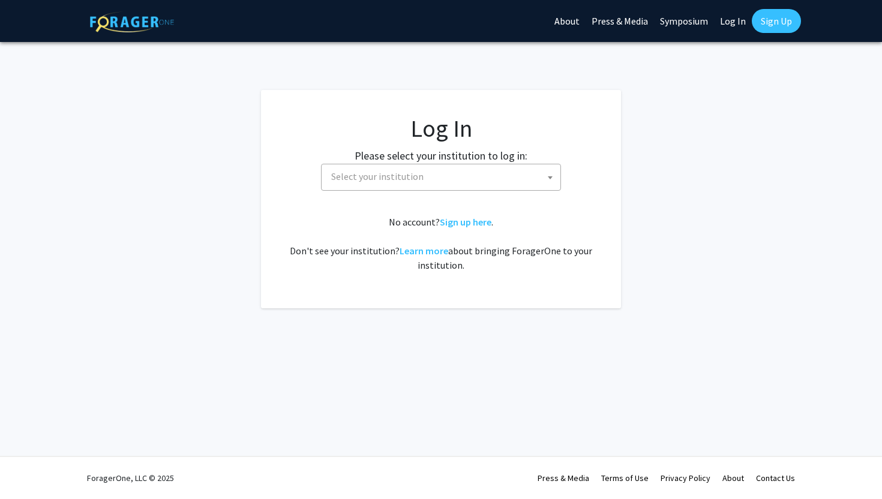  Describe the element at coordinates (441, 244) in the screenshot. I see `div: No account? . Don't see your institution? about bringing ForagerOne to your institution.` at that location.